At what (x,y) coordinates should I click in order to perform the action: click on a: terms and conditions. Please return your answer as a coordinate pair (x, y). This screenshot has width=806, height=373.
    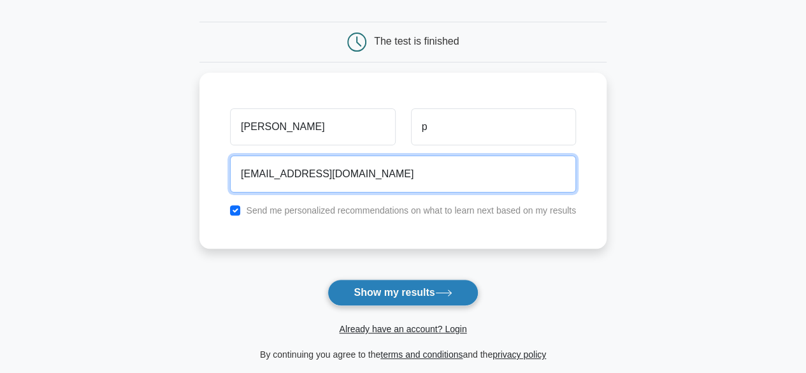
    Looking at the image, I should click on (421, 354).